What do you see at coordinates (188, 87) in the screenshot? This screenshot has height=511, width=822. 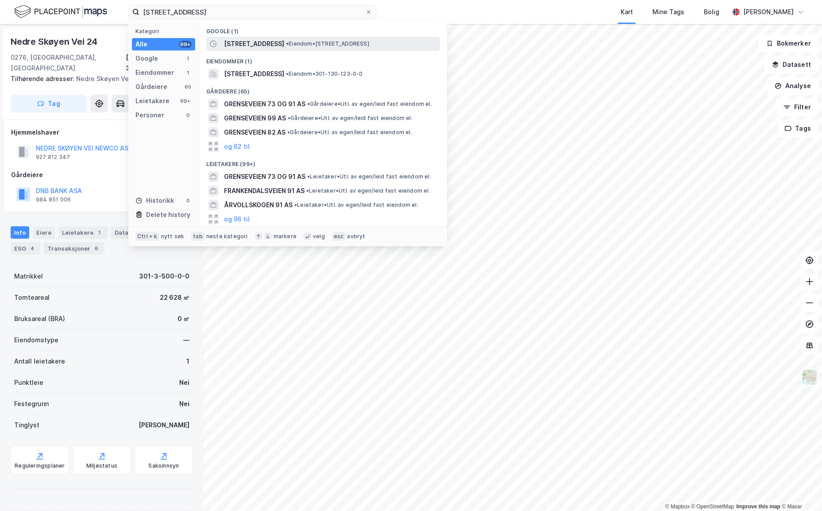 I see `div: 65` at bounding box center [188, 87].